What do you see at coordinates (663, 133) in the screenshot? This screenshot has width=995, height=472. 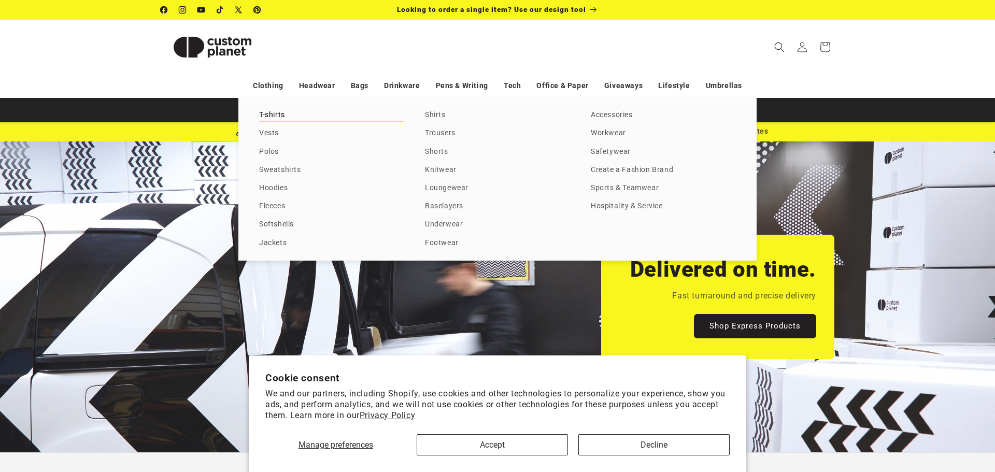 I see `a: Workwear` at bounding box center [663, 133].